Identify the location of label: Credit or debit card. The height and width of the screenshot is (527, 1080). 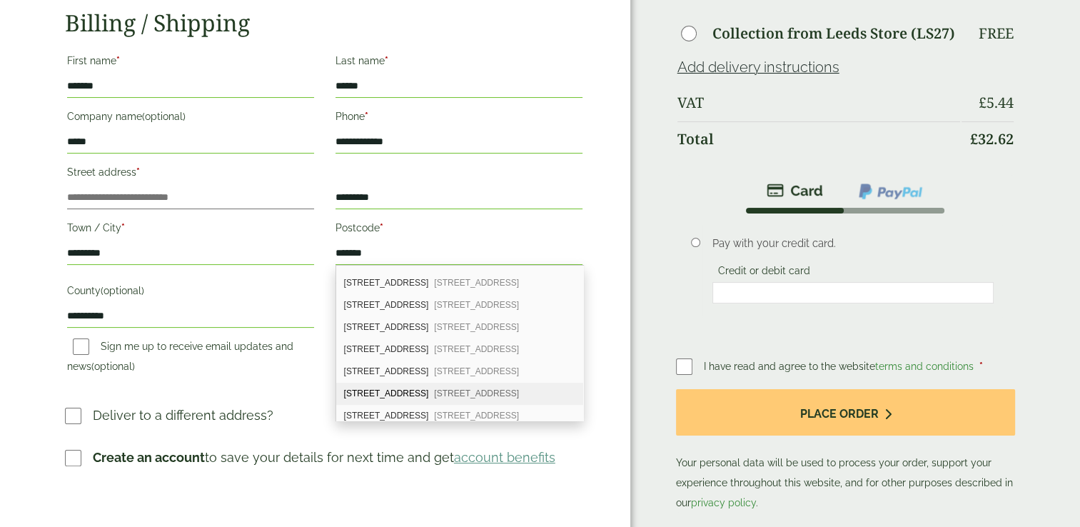
(763, 273).